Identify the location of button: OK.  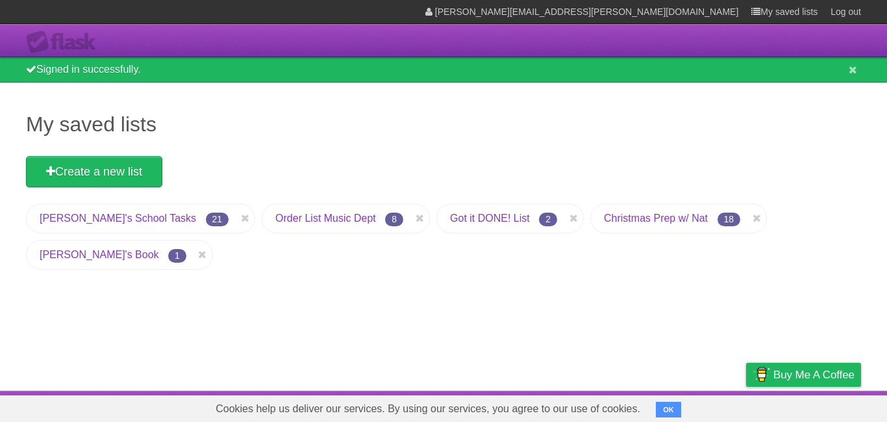
(668, 409).